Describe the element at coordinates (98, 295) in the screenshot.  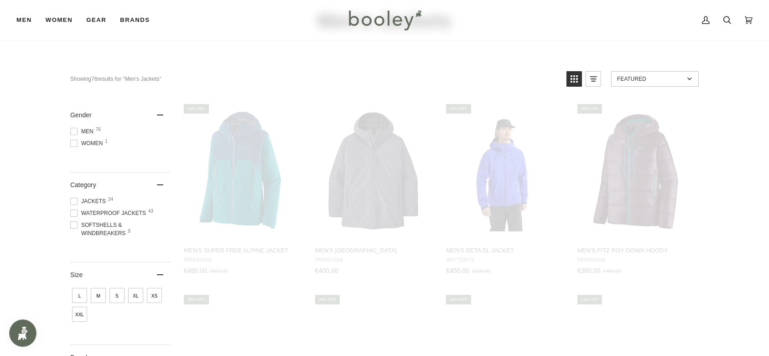
I see `span: Size: M` at that location.